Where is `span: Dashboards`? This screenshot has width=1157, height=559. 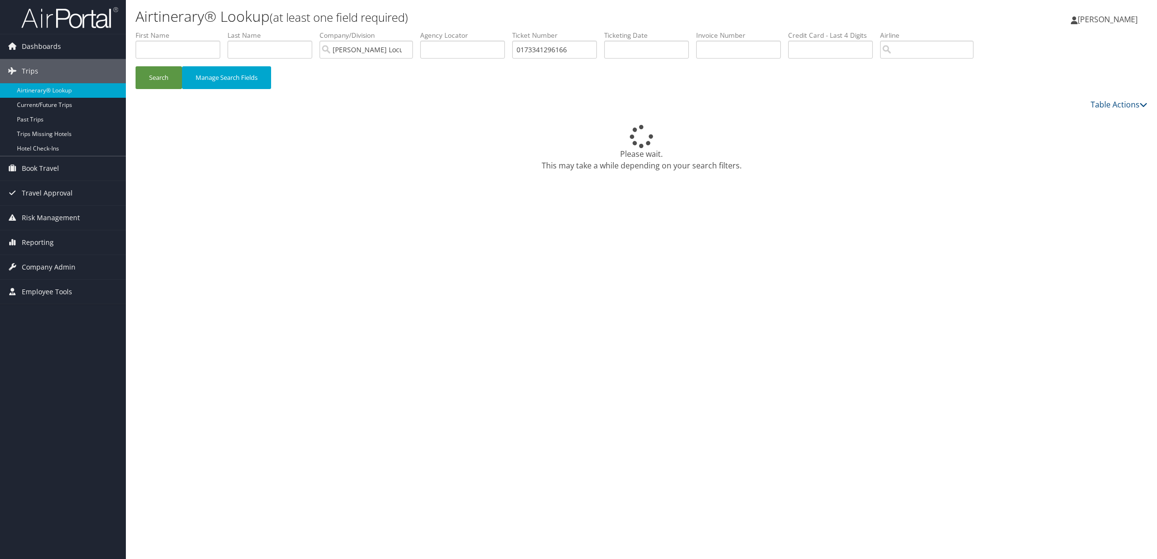 span: Dashboards is located at coordinates (41, 46).